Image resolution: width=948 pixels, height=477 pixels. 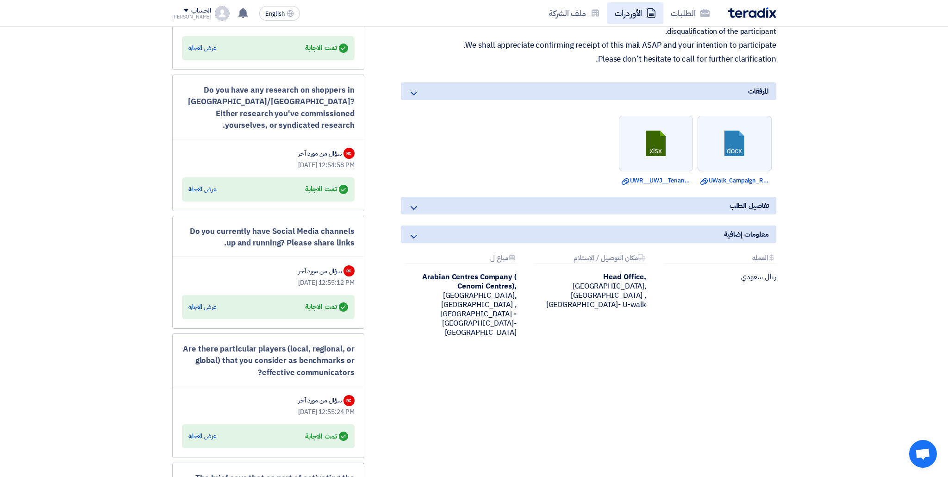 What do you see at coordinates (749, 205) in the screenshot?
I see `span: تفاصيل الطلب` at bounding box center [749, 205].